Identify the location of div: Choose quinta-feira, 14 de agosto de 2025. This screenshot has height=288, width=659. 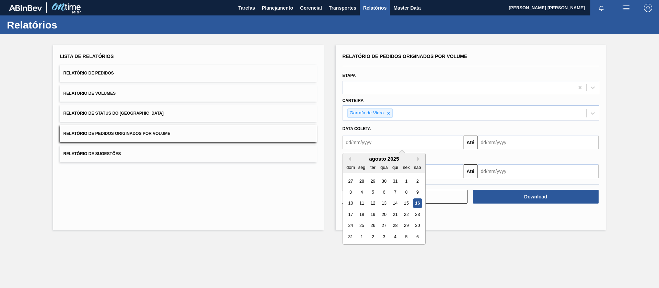
(395, 203).